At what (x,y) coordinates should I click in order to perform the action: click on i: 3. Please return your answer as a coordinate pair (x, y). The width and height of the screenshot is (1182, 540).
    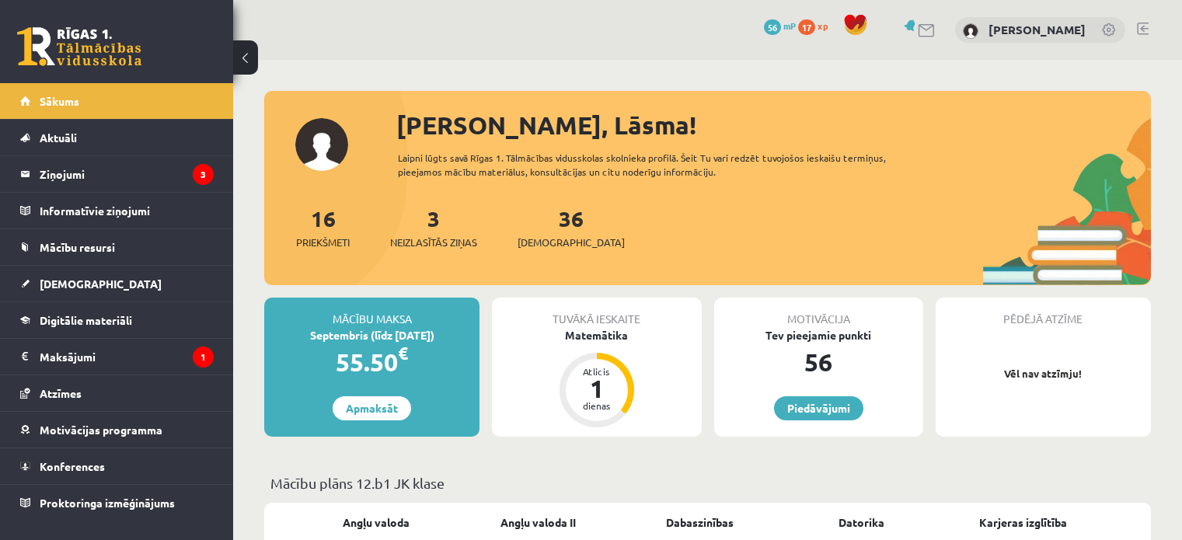
    Looking at the image, I should click on (203, 174).